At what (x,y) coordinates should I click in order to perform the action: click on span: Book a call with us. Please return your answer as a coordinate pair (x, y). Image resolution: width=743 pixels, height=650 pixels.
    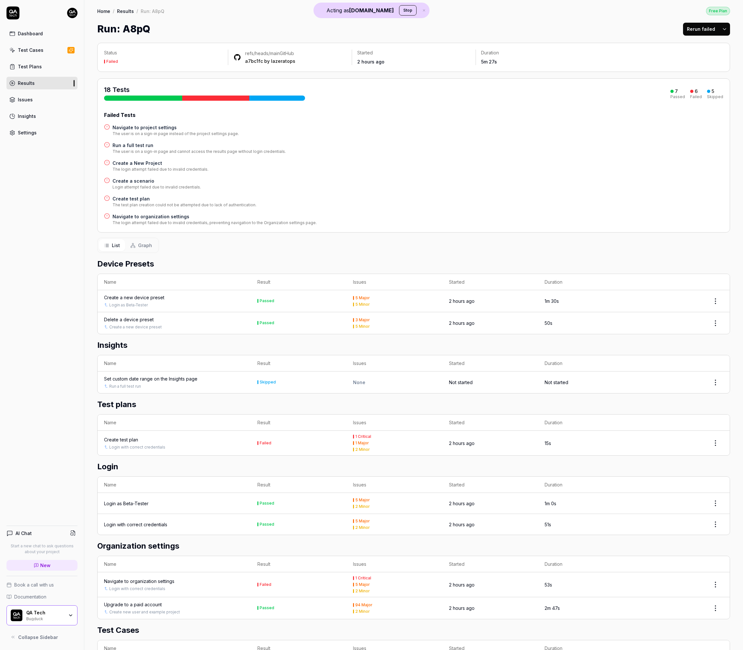
    Looking at the image, I should click on (34, 585).